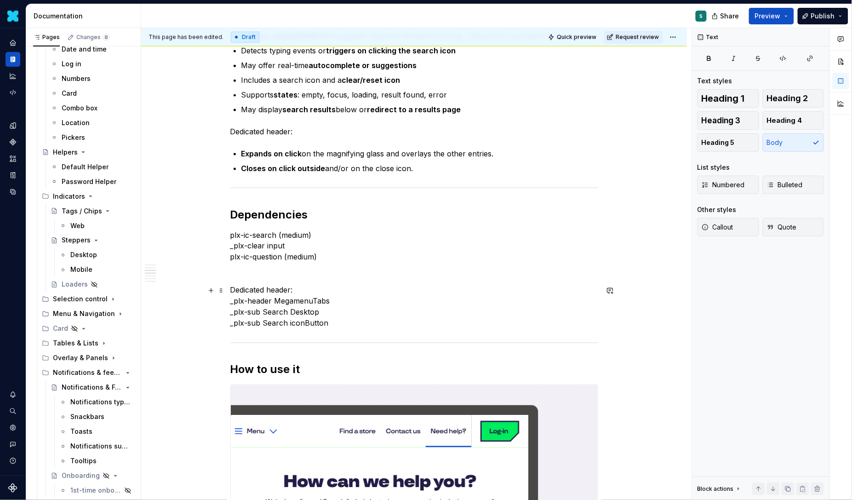  Describe the element at coordinates (92, 182) in the screenshot. I see `a: Password Helper` at that location.